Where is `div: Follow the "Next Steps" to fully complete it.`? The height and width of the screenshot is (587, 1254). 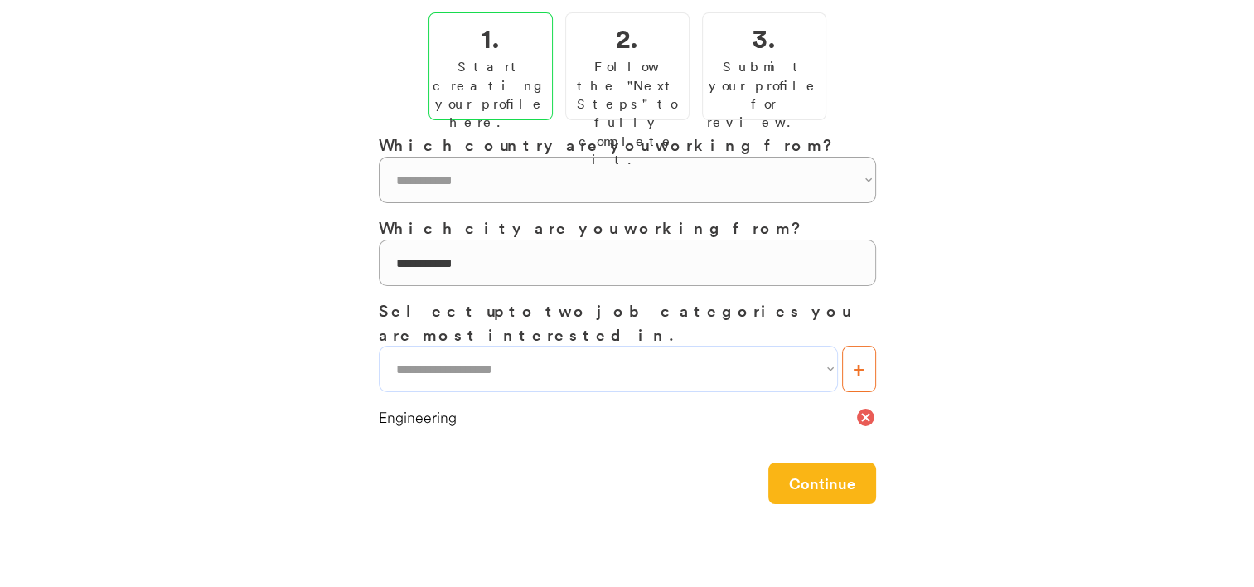
div: Follow the "Next Steps" to fully complete it. is located at coordinates (628, 113).